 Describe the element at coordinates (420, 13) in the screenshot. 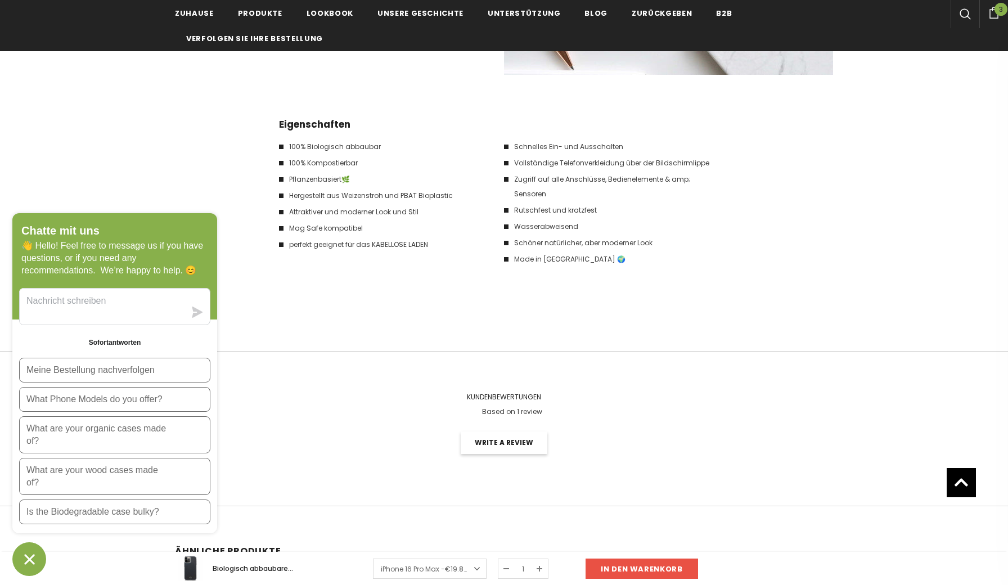

I see `span: Unsere Geschichte` at that location.